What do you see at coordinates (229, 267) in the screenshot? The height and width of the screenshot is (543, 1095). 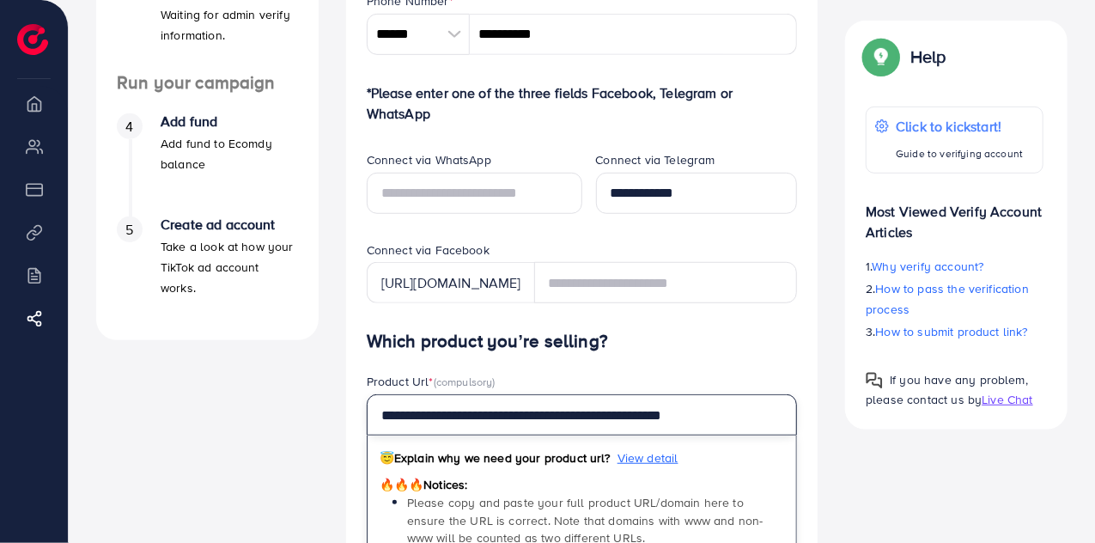 I see `p: Take a look at how your TikTok ad account works.` at bounding box center [229, 267].